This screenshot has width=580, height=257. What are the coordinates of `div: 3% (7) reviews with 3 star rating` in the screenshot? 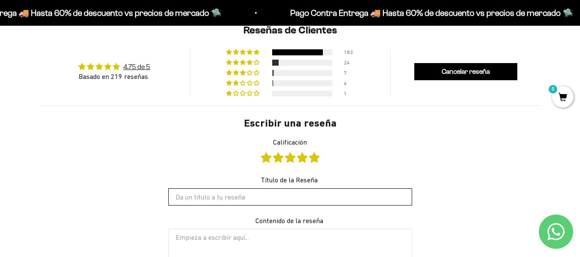 It's located at (243, 73).